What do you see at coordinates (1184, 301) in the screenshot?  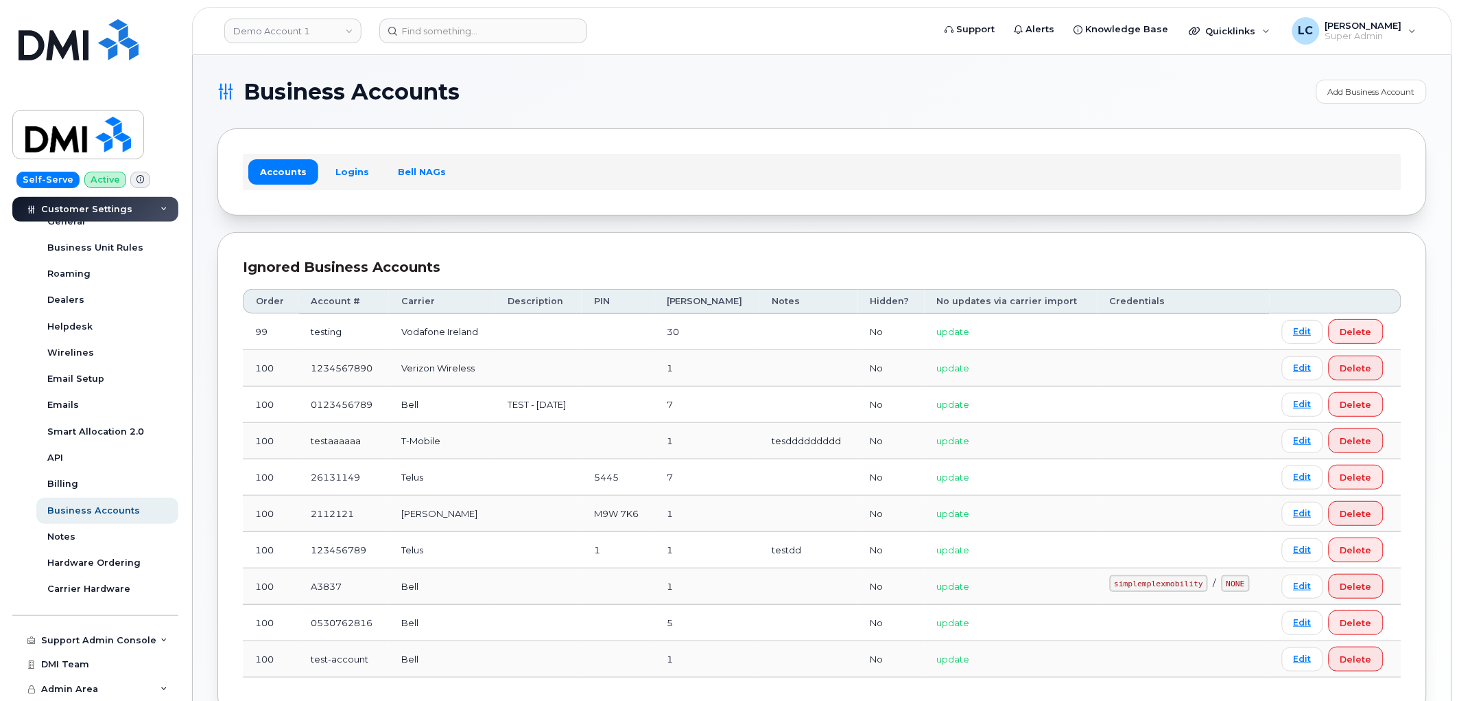 I see `th: Credentials` at bounding box center [1184, 301].